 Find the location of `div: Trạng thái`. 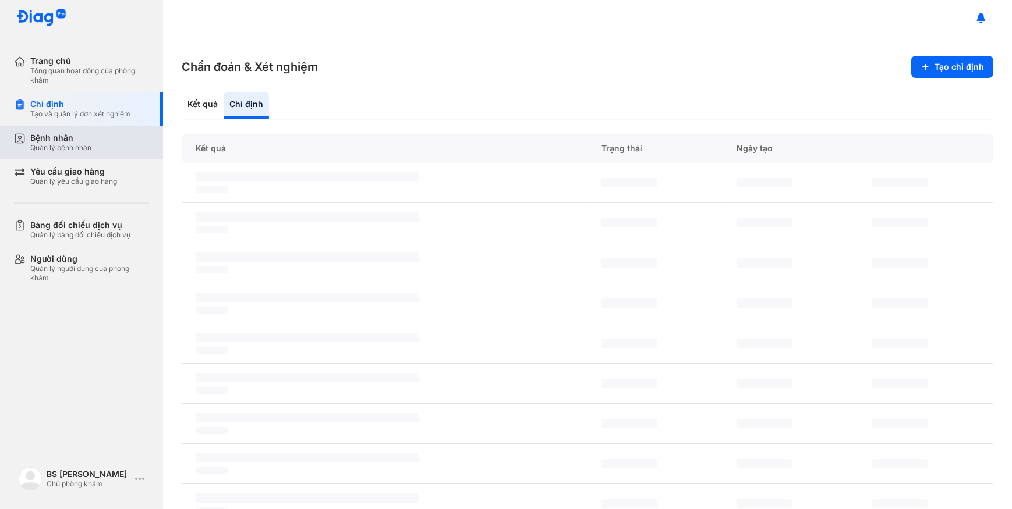

div: Trạng thái is located at coordinates (655, 148).